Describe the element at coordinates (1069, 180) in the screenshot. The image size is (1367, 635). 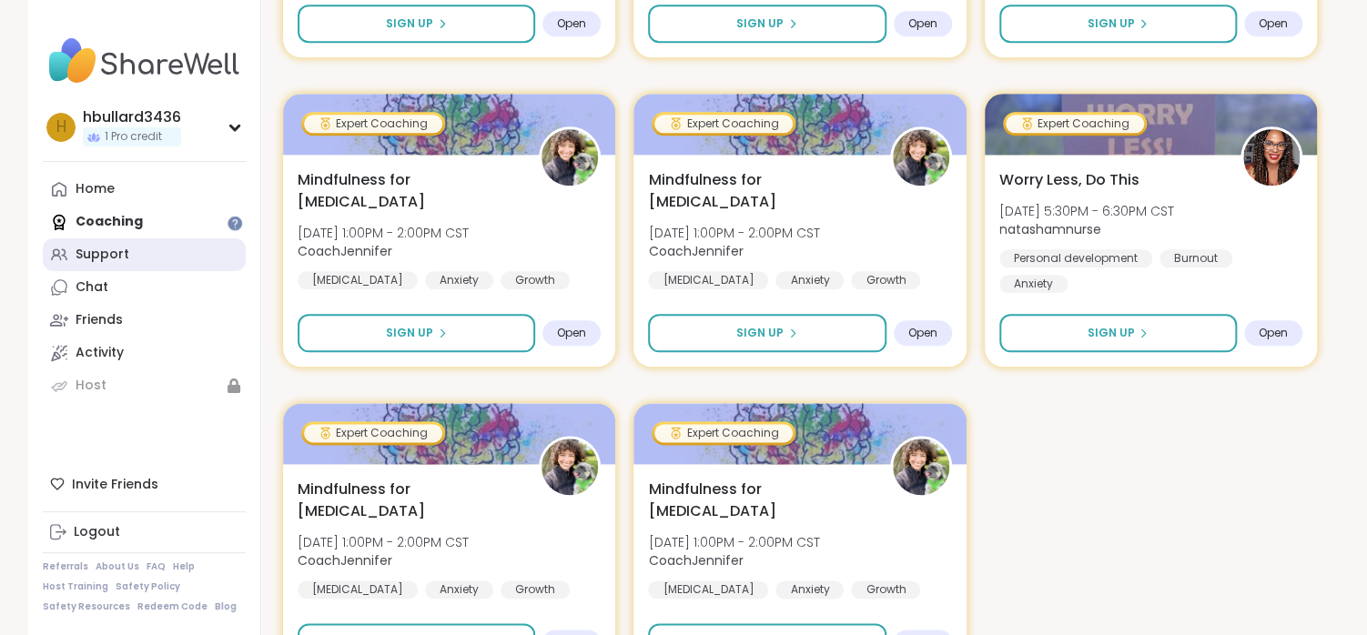
I see `span: Worry Less, Do This` at that location.